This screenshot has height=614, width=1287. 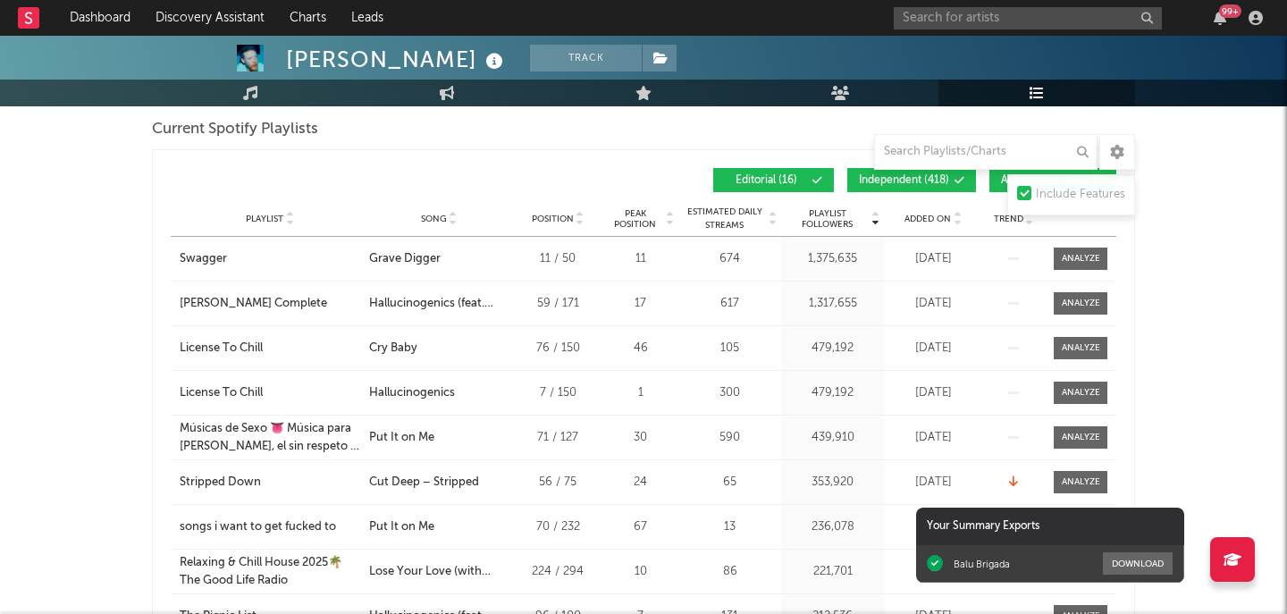 What do you see at coordinates (1028, 18) in the screenshot?
I see `input: Search for artists` at bounding box center [1028, 18].